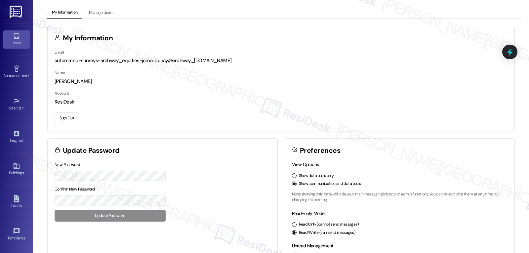 The image size is (529, 253). I want to click on label: Email, so click(59, 52).